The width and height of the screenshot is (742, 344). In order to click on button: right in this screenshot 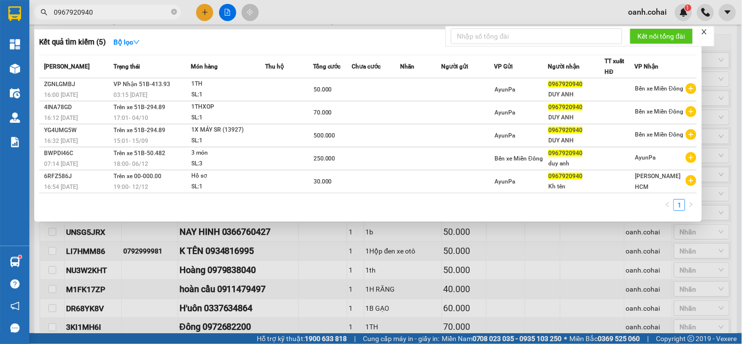, I will do `click(691, 205)`.